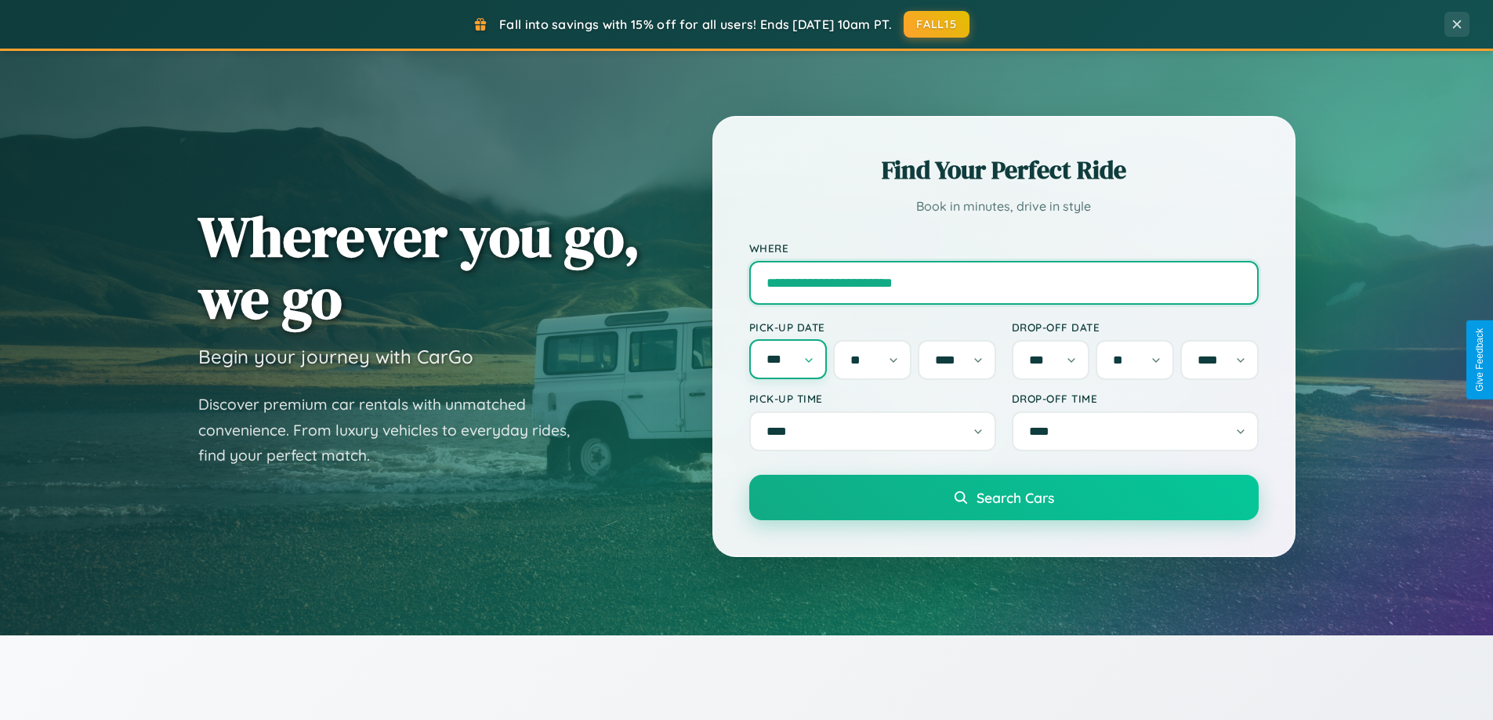  I want to click on label: Drop-off Time, so click(1135, 398).